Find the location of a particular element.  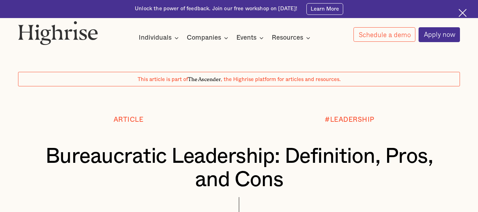

h1: Bureaucratic Leadership: Definition, Pros, and Cons is located at coordinates (239, 168).